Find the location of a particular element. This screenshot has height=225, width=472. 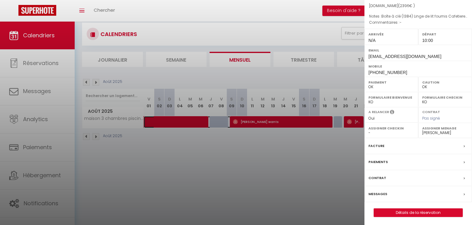

label: Assigner Checkin is located at coordinates (392, 128).